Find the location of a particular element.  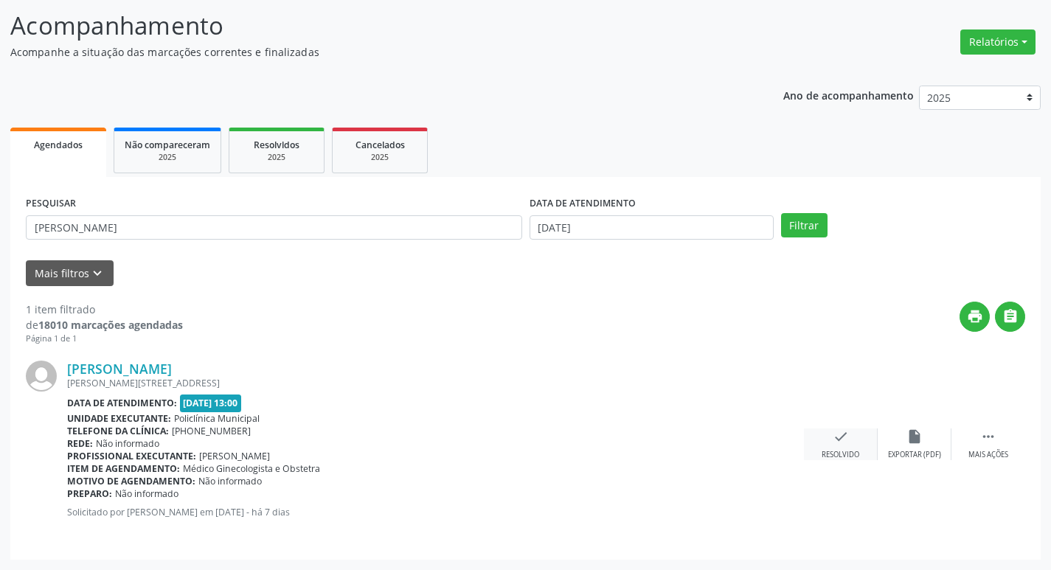

span: Policlínica Municipal is located at coordinates (217, 418).